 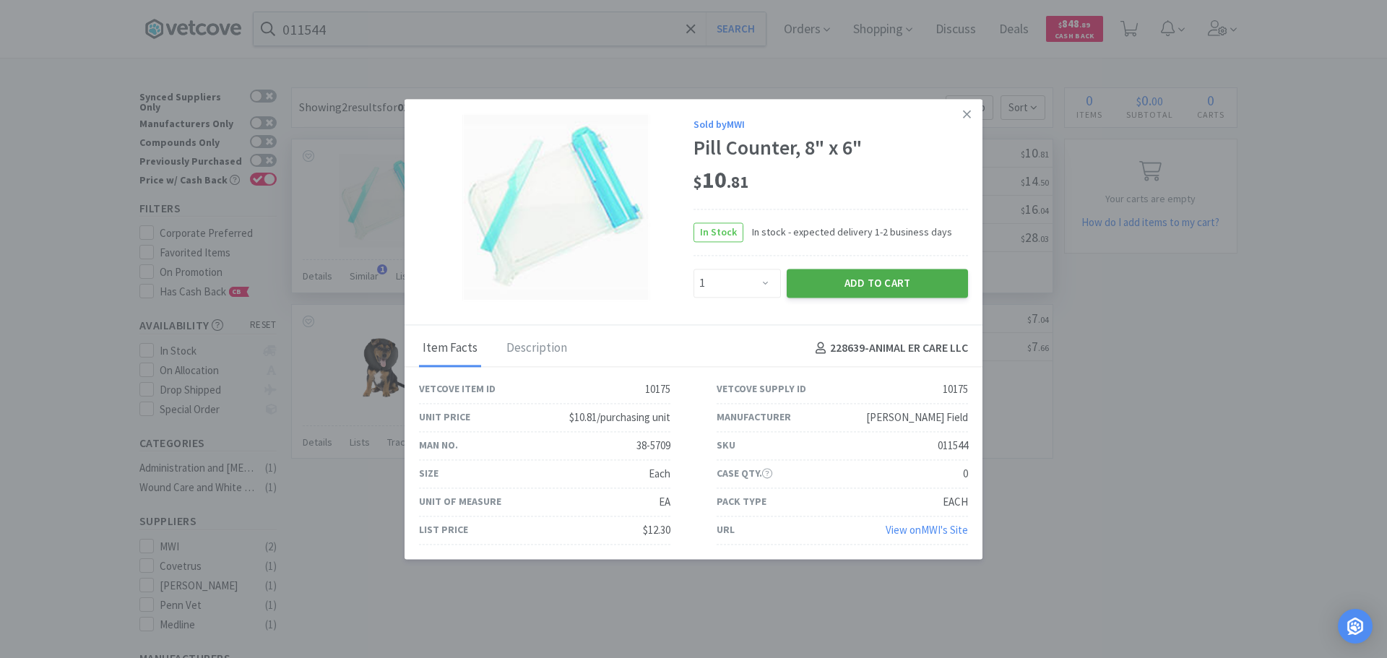 I want to click on div: 0, so click(x=965, y=474).